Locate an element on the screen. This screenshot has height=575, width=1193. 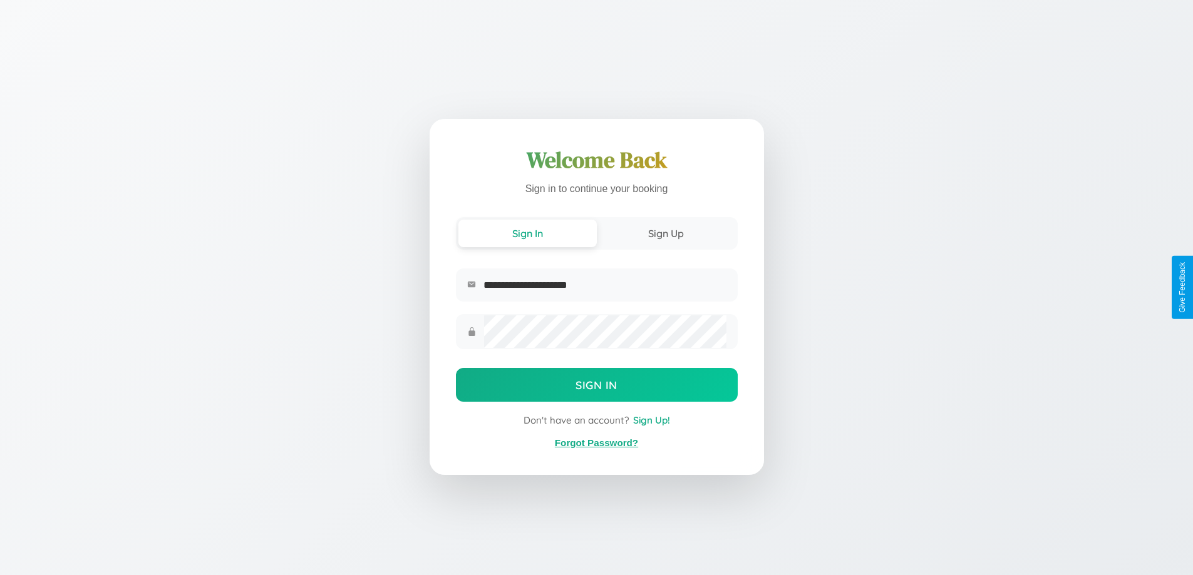
div: Give Feedback is located at coordinates (1182, 287).